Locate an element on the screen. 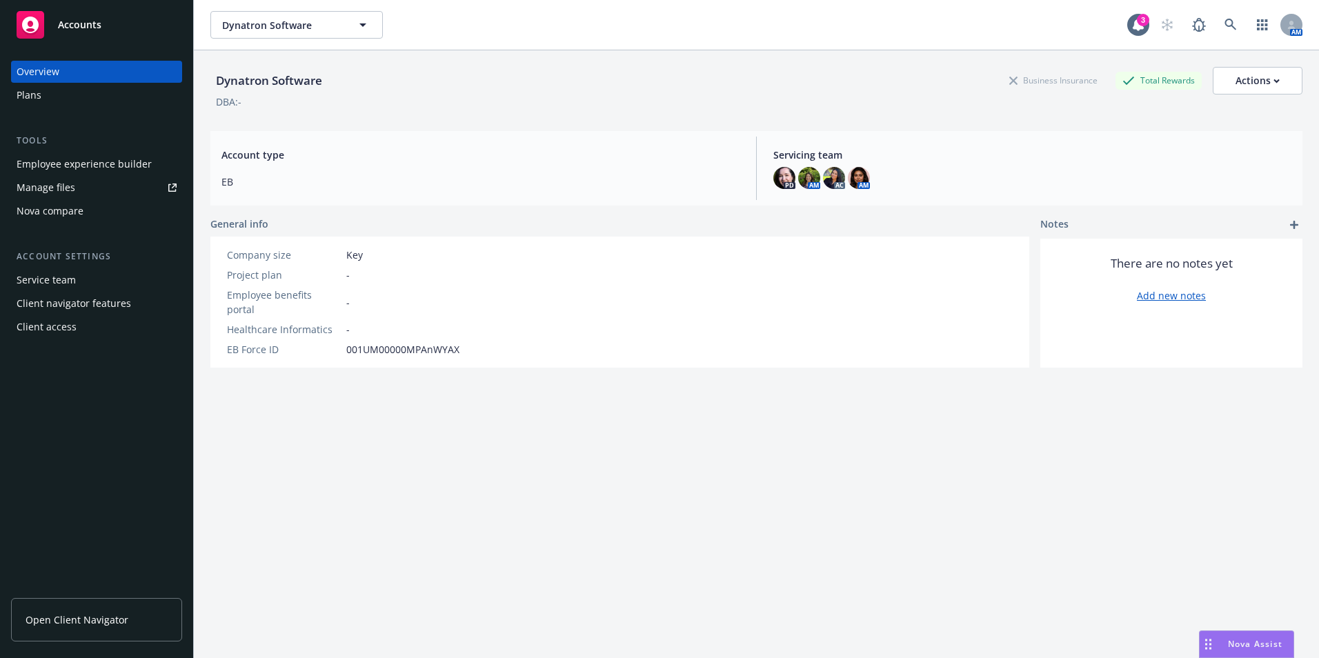  a: Switch app is located at coordinates (1263, 25).